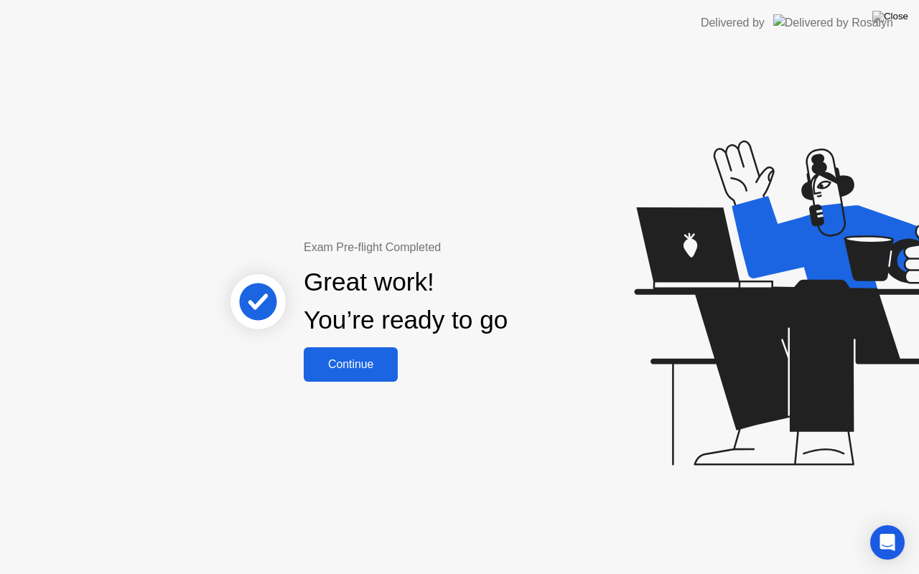  Describe the element at coordinates (451, 248) in the screenshot. I see `div: Exam Pre-flight Completed` at that location.